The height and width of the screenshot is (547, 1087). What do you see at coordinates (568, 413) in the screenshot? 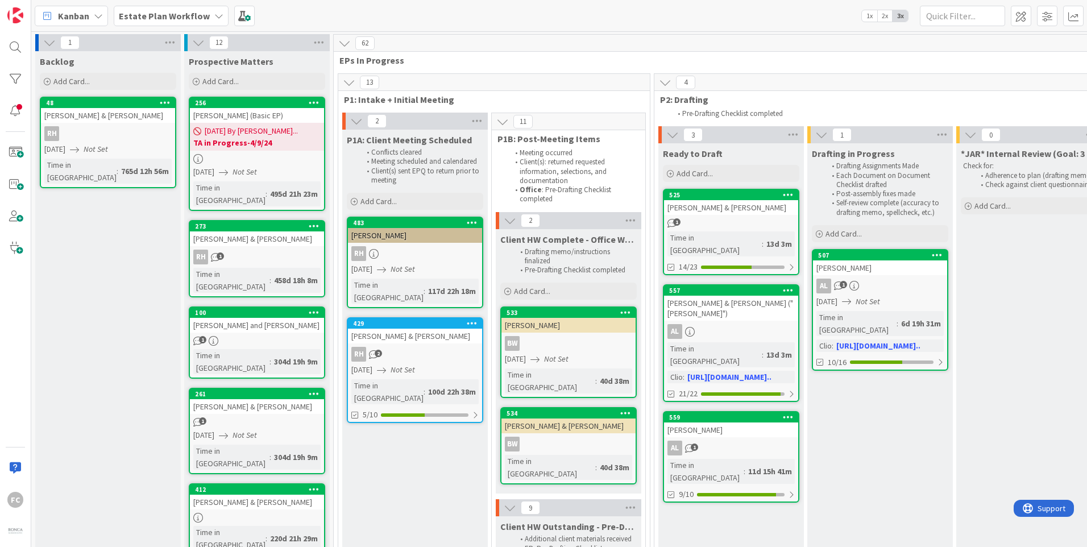
I see `div: 534` at bounding box center [568, 413].